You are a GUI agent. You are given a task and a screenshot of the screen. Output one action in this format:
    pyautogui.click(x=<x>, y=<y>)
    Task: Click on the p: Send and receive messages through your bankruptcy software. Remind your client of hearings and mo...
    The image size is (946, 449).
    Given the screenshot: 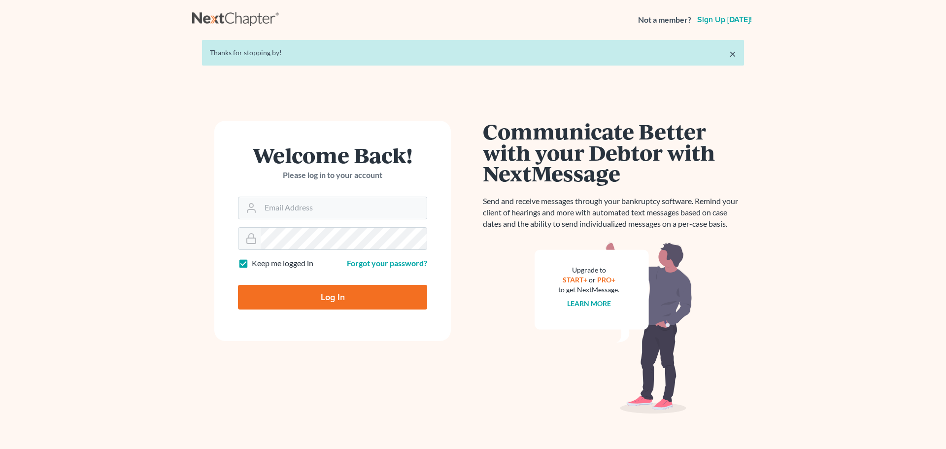 What is the action you would take?
    pyautogui.click(x=613, y=212)
    